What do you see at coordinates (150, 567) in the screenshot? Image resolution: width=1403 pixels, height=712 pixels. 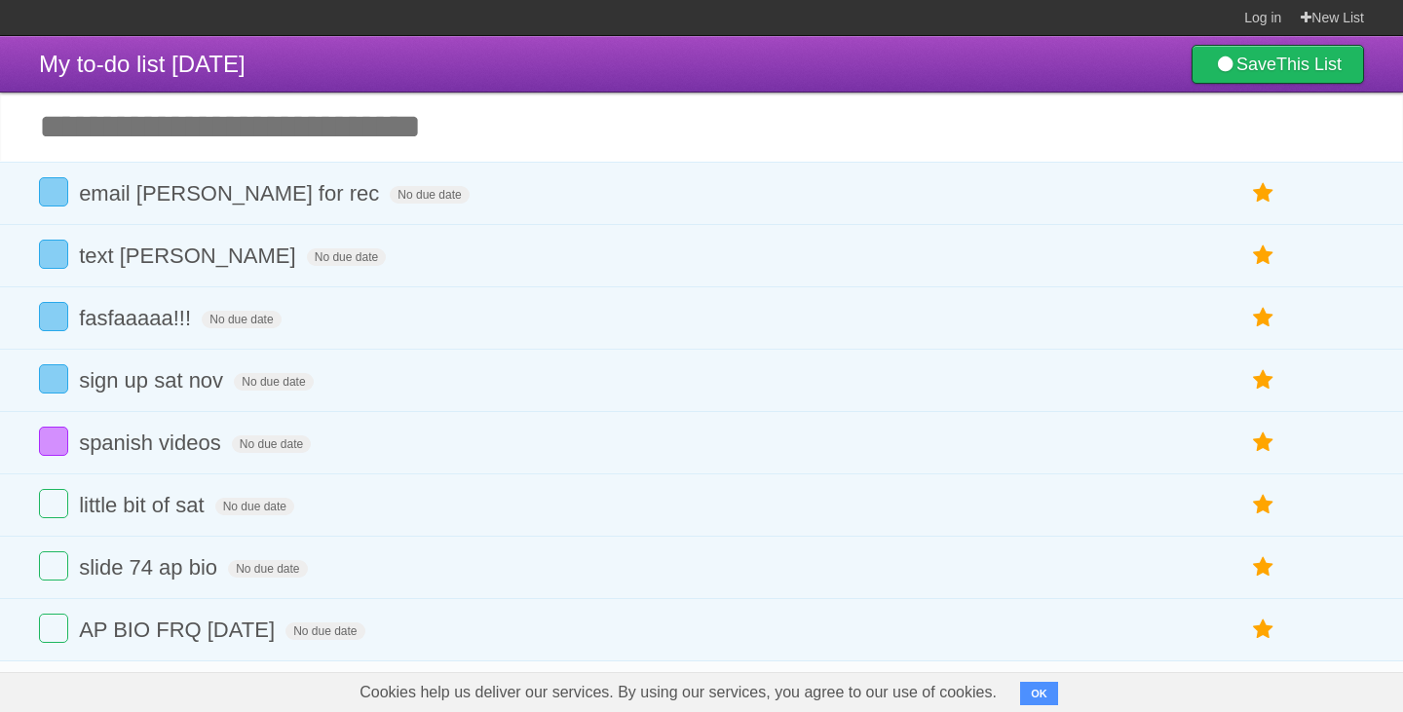 I see `span: slide 74 ap bio` at bounding box center [150, 567].